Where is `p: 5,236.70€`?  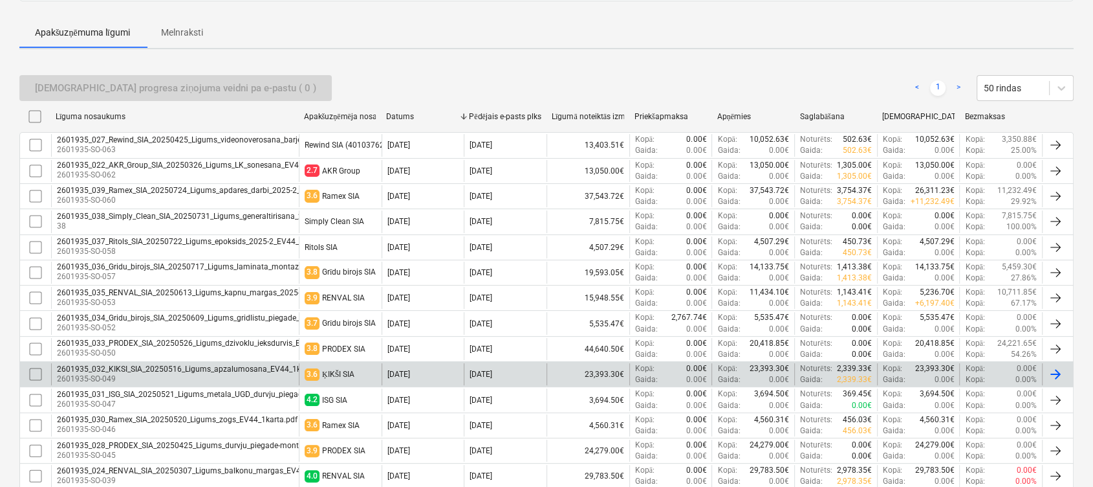 p: 5,236.70€ is located at coordinates (937, 292).